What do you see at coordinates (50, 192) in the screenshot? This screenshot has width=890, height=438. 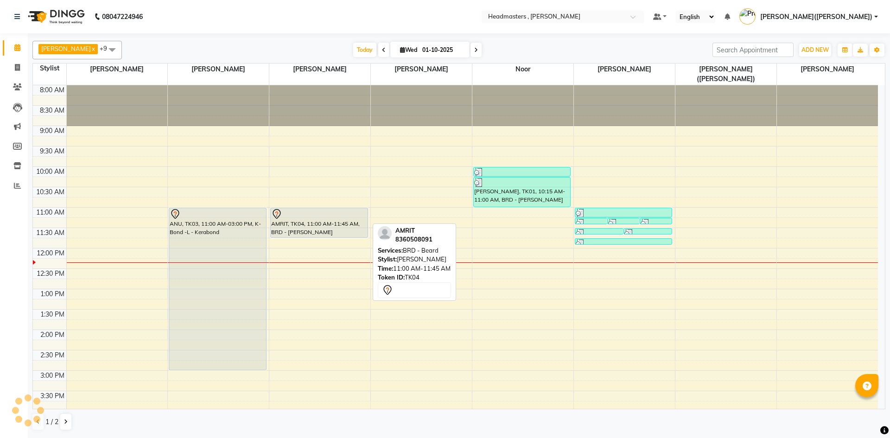 I see `div: 10:30 AM` at bounding box center [50, 192].